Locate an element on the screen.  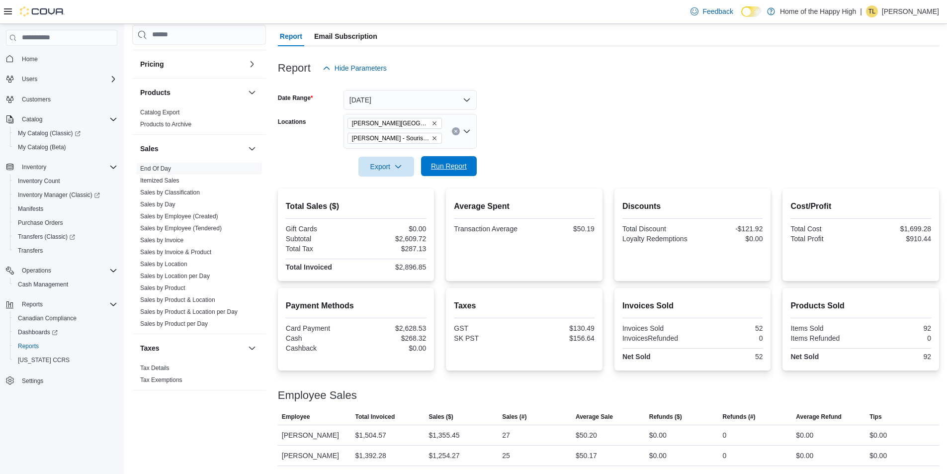
h2: Payment Methods is located at coordinates (356, 306).